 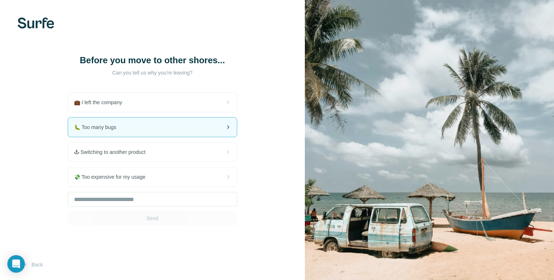 What do you see at coordinates (16, 264) in the screenshot?
I see `div: Open Intercom Messenger` at bounding box center [16, 264].